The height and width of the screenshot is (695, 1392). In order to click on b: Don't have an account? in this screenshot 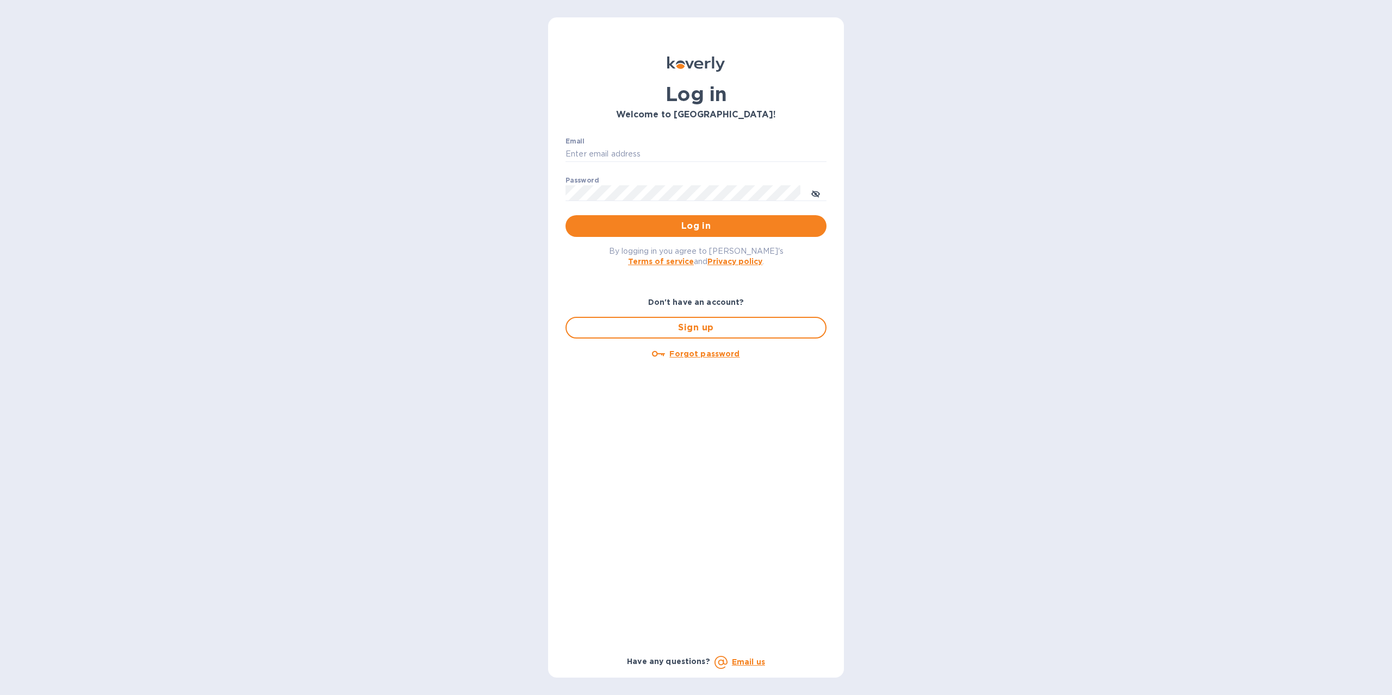, I will do `click(696, 302)`.